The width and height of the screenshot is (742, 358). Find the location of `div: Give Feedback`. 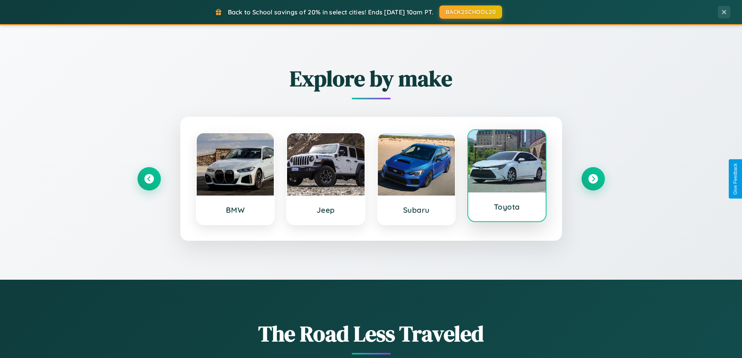

div: Give Feedback is located at coordinates (735, 179).